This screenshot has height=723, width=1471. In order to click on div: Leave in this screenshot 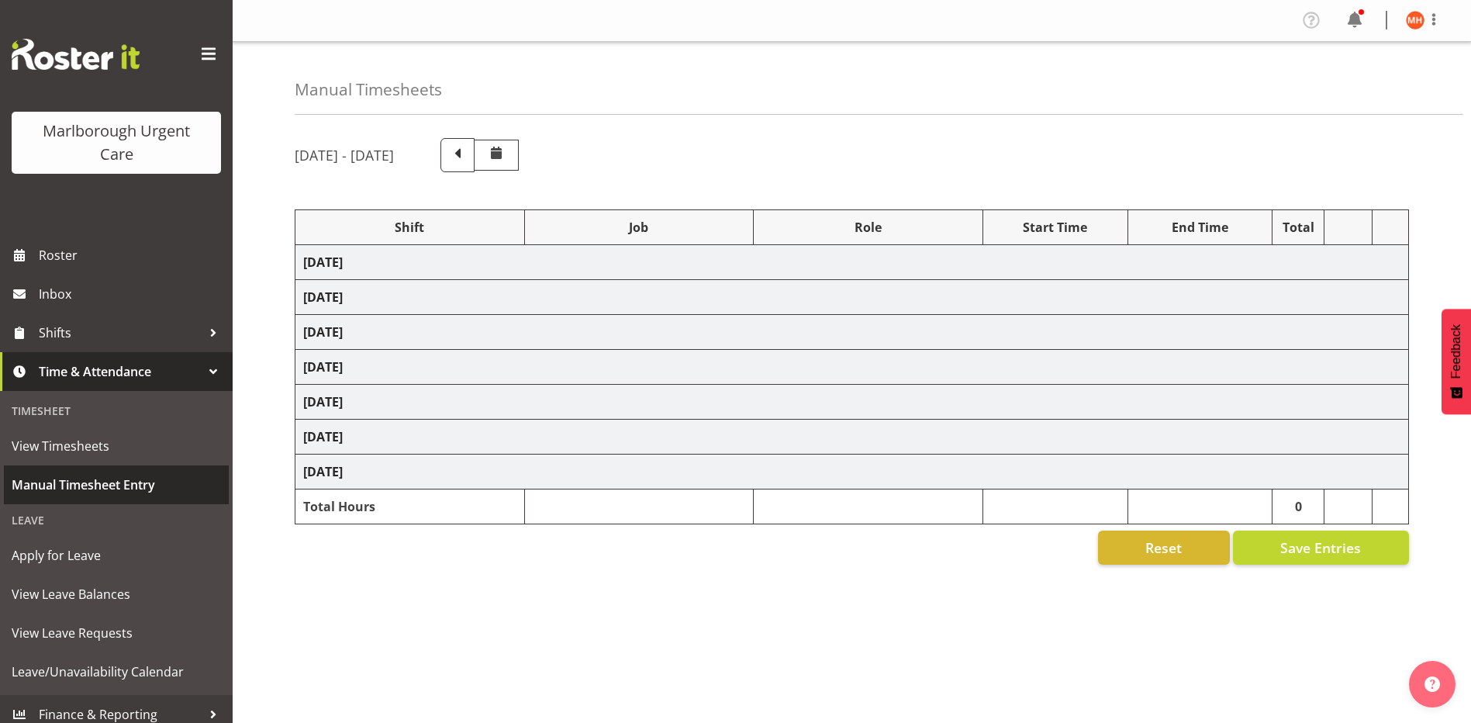, I will do `click(116, 519)`.